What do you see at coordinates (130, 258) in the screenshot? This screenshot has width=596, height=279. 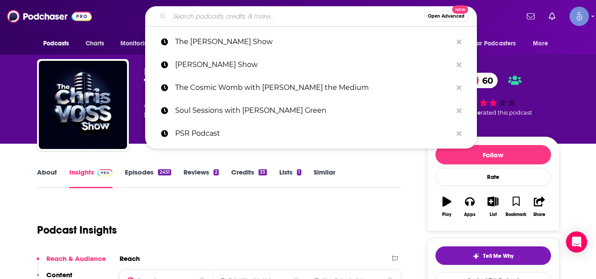 I see `h2: Reach` at bounding box center [130, 258].